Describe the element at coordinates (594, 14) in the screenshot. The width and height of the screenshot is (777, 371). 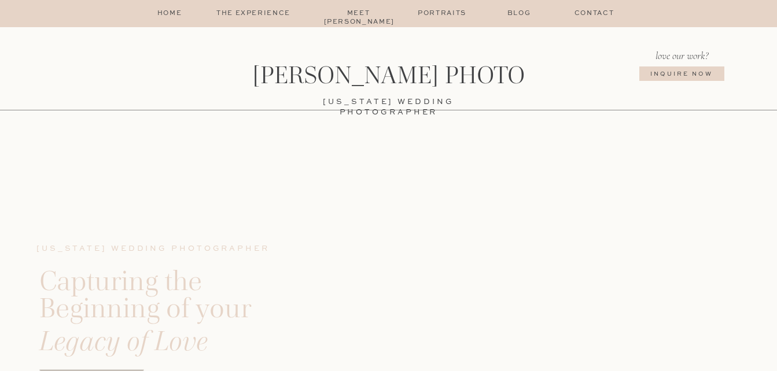
I see `a: Contact` at that location.